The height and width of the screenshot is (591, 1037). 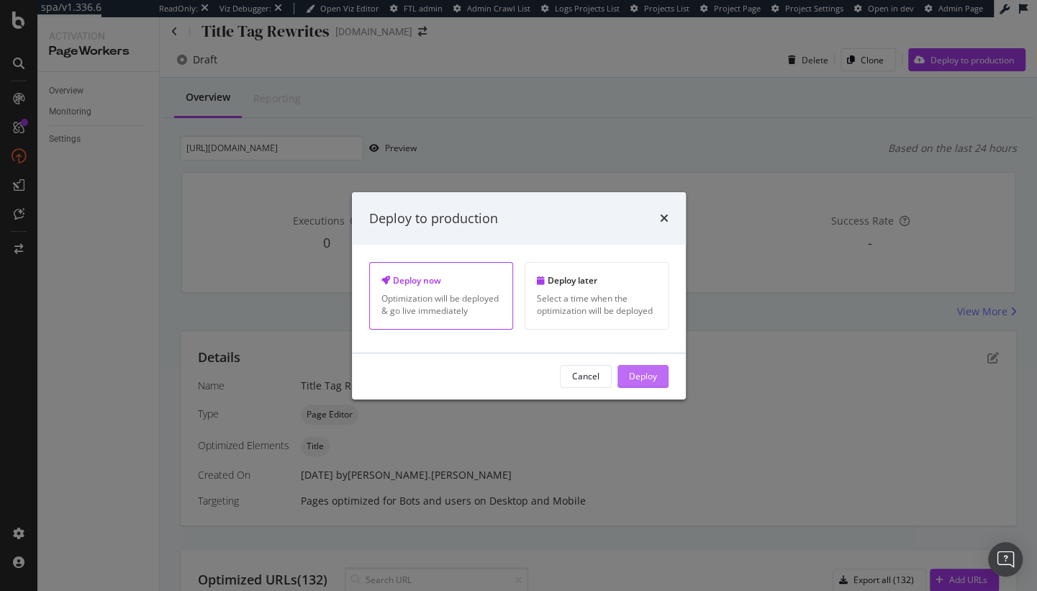 What do you see at coordinates (597, 280) in the screenshot?
I see `div: Deploy later` at bounding box center [597, 280].